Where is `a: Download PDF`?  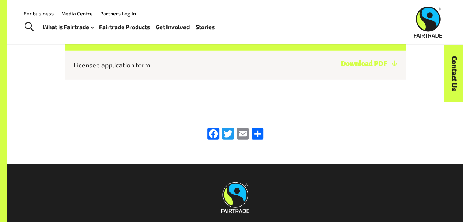 a: Download PDF is located at coordinates (368, 64).